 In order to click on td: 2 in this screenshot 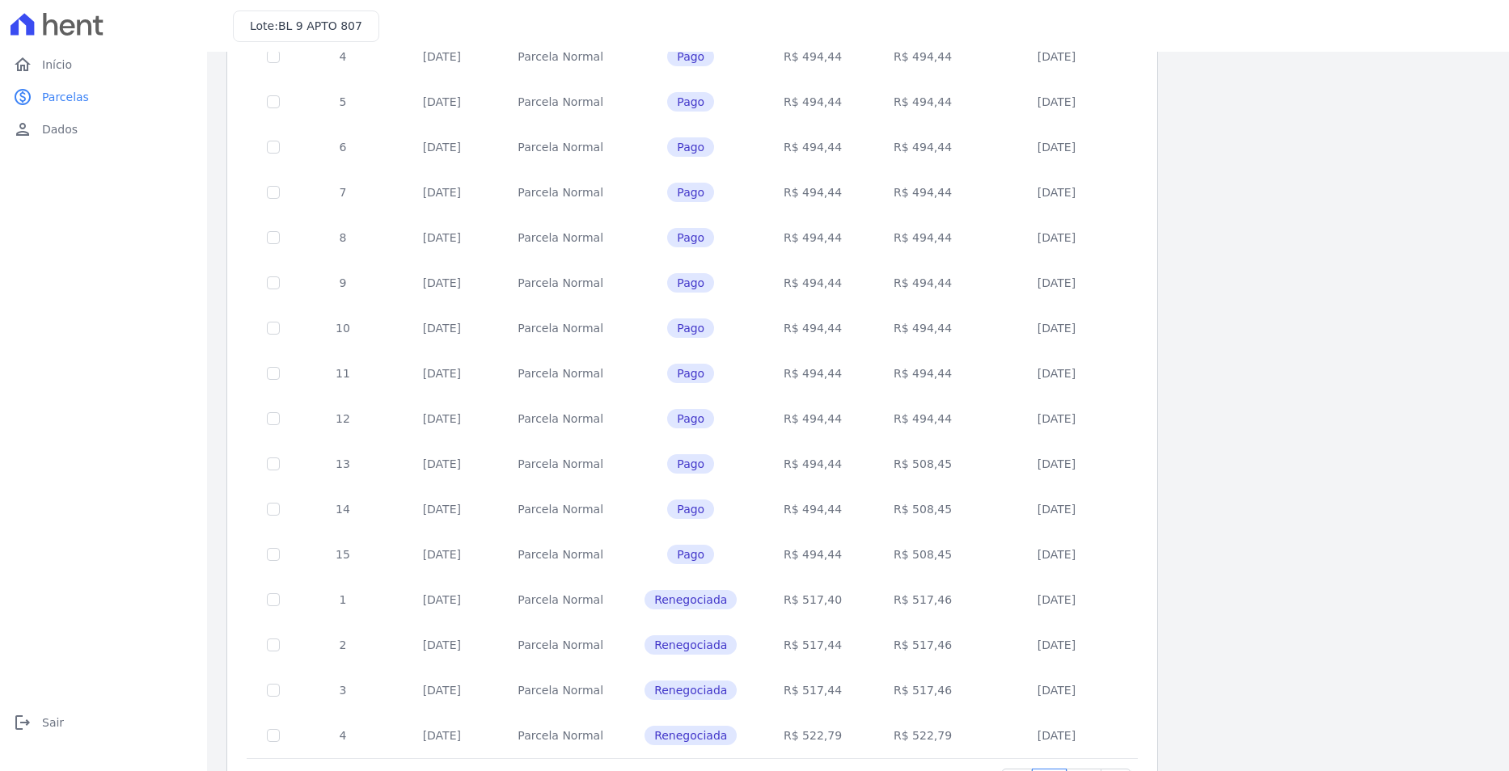, I will do `click(343, 645)`.